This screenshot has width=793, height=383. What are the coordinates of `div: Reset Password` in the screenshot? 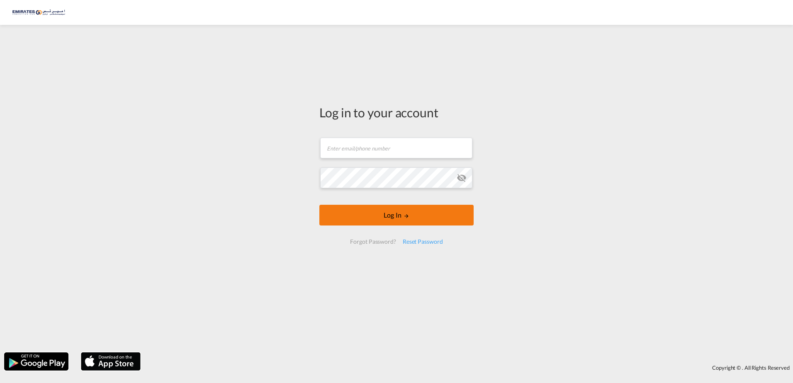 It's located at (423, 242).